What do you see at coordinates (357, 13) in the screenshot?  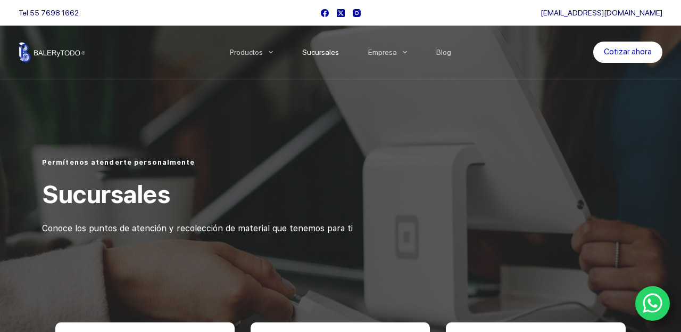 I see `a: Instagram` at bounding box center [357, 13].